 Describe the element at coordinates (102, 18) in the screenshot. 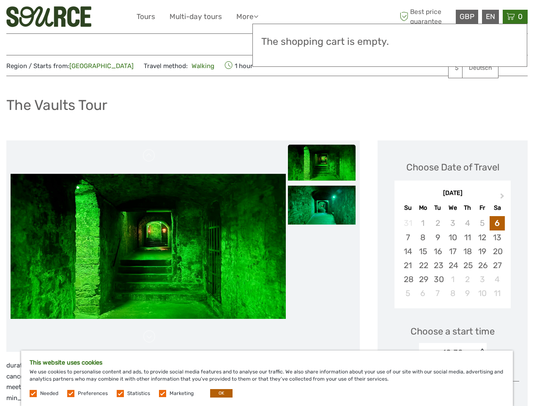

I see `button: Open LiveChat chat widget` at that location.